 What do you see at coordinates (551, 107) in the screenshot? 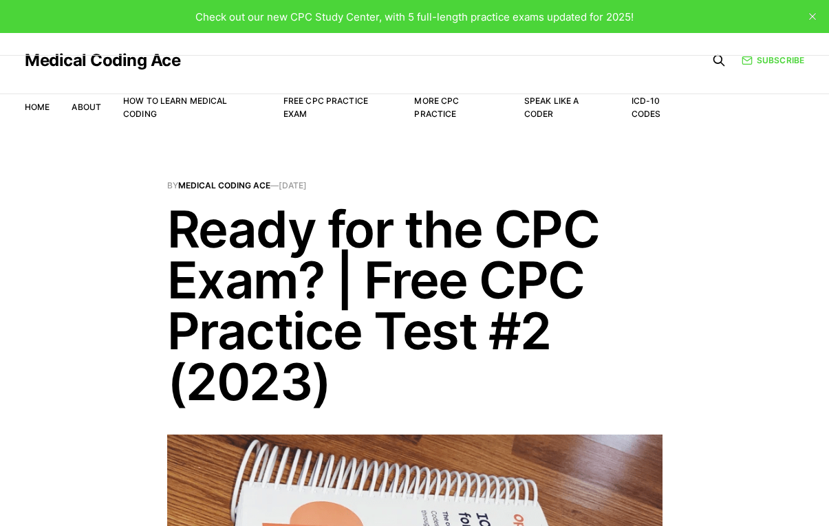
I see `a: Speak Like a Coder` at bounding box center [551, 107].